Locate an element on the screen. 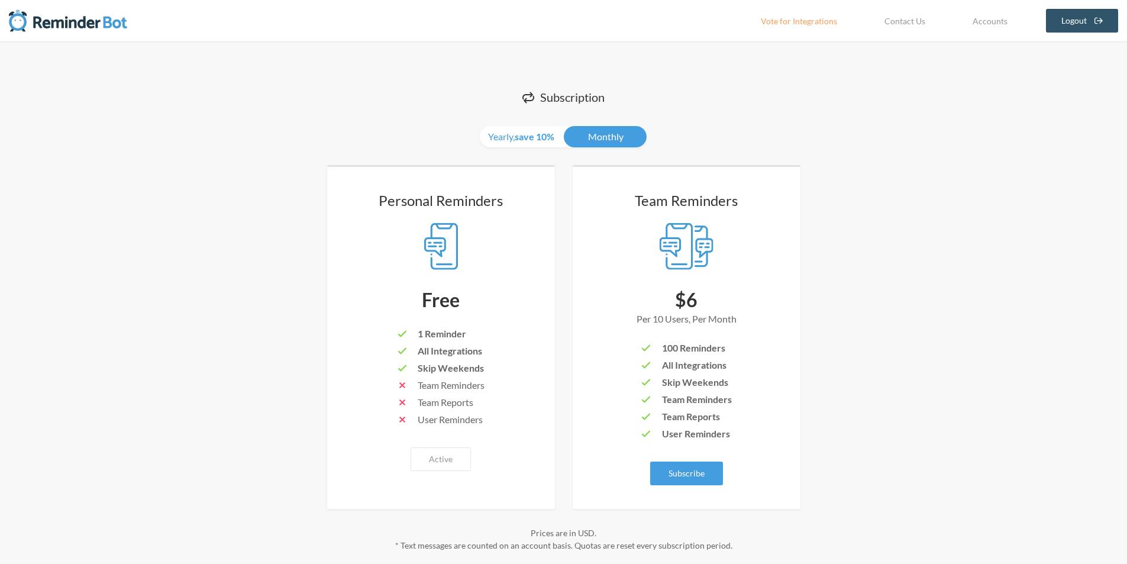 This screenshot has width=1127, height=564. button: Subscribe is located at coordinates (686, 473).